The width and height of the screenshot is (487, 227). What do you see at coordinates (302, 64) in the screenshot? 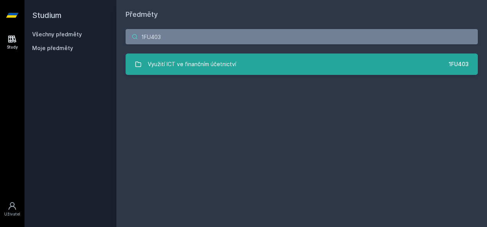
I see `a: Využití ICT ve finančním účetnictví 1FU403` at bounding box center [302, 64].